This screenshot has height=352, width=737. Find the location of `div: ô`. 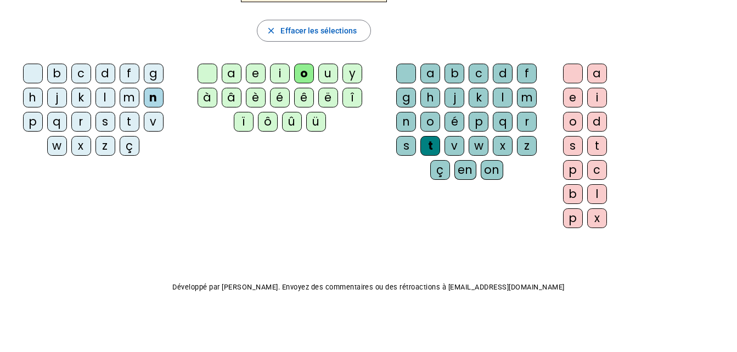

div: ô is located at coordinates (268, 122).